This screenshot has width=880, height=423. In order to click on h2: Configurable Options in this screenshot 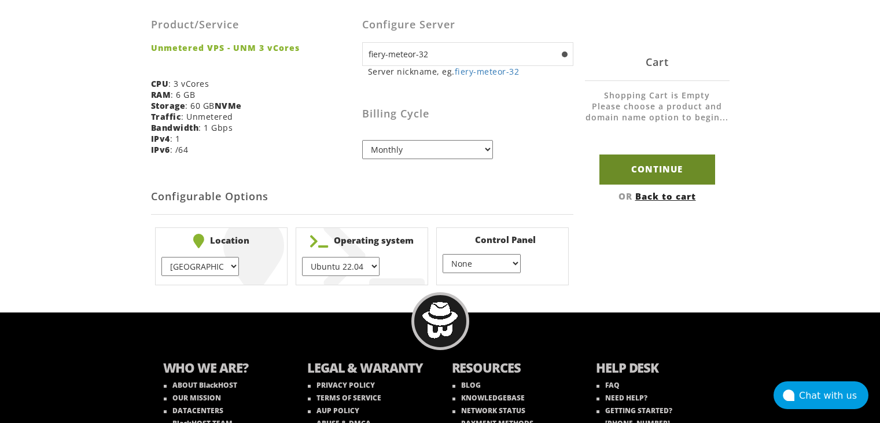, I will do `click(362, 197)`.